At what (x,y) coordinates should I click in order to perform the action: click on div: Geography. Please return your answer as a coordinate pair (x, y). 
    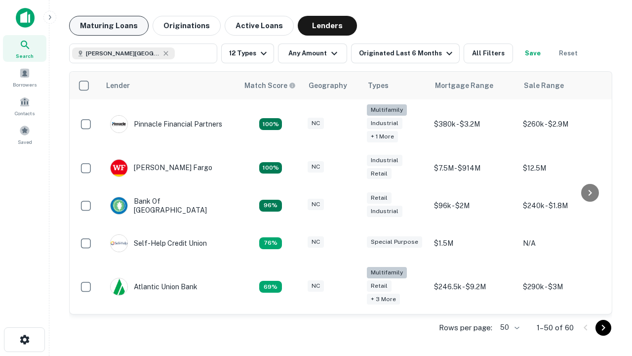
    Looking at the image, I should click on (328, 85).